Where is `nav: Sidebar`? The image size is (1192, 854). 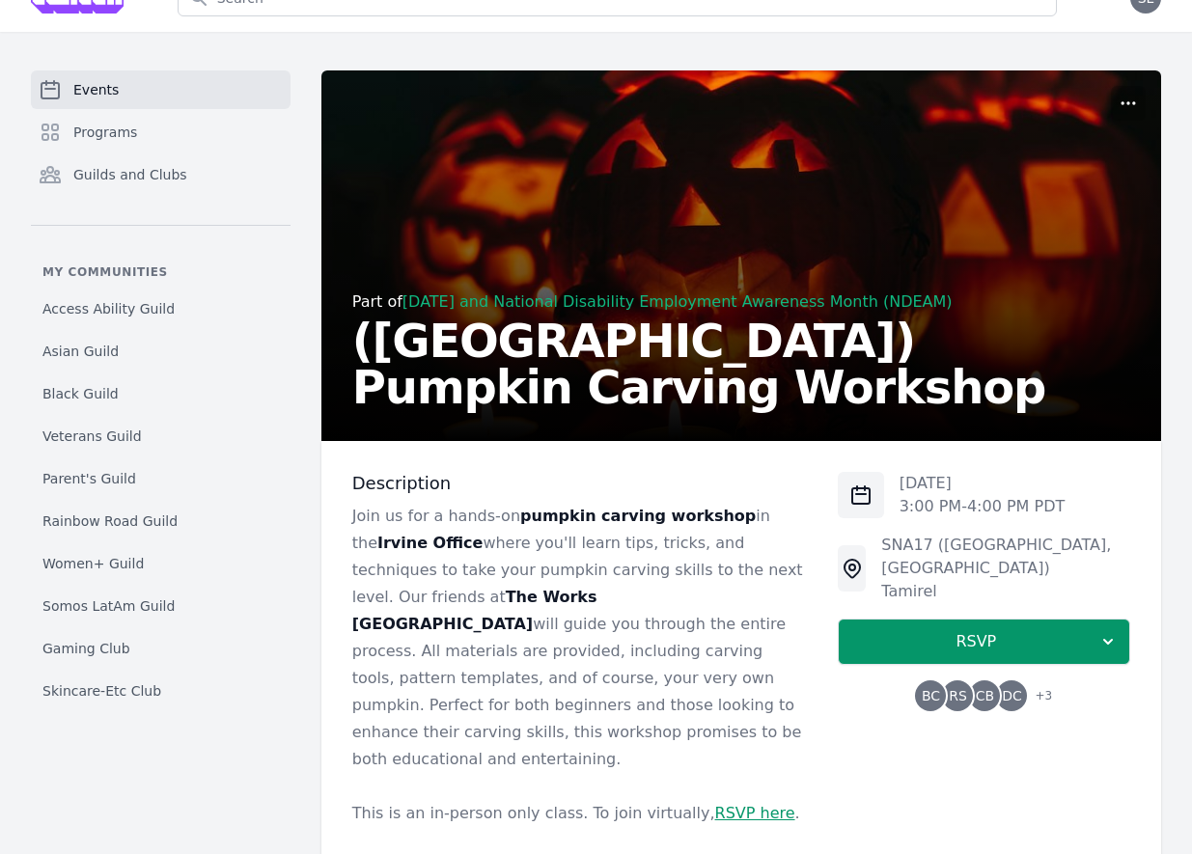
nav: Sidebar is located at coordinates (160, 391).